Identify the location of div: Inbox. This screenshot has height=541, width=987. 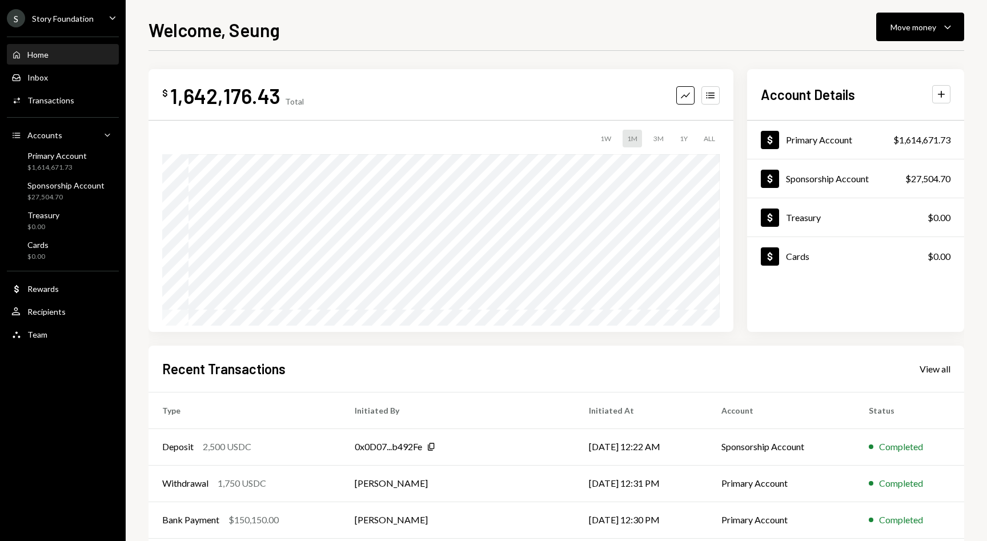
(38, 77).